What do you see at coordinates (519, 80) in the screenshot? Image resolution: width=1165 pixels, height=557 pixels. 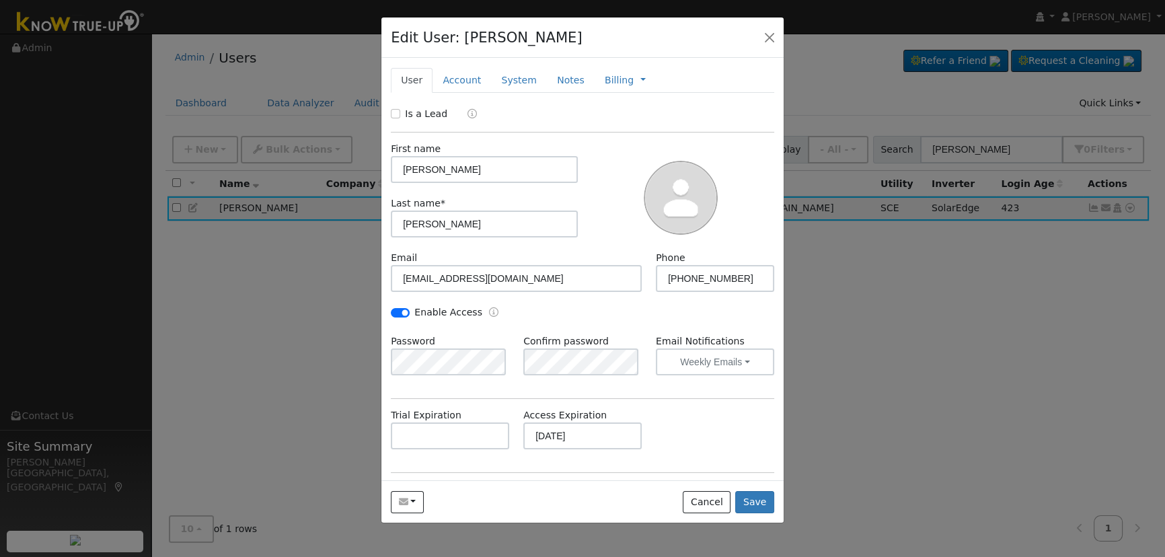 I see `a: System` at bounding box center [519, 80].